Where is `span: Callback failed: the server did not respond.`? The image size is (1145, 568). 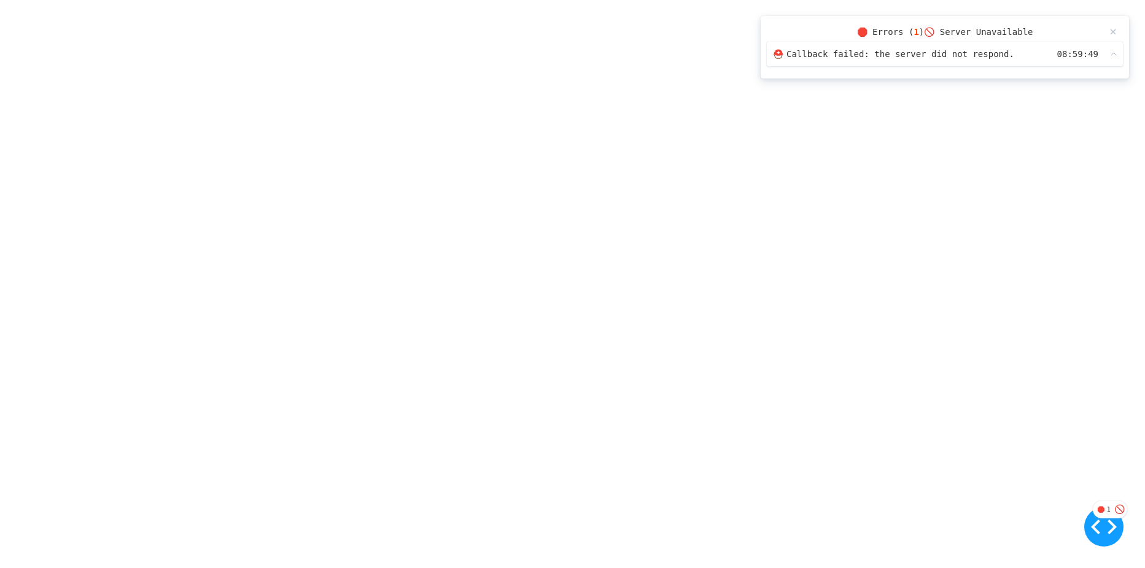
span: Callback failed: the server did not respond. is located at coordinates (900, 54).